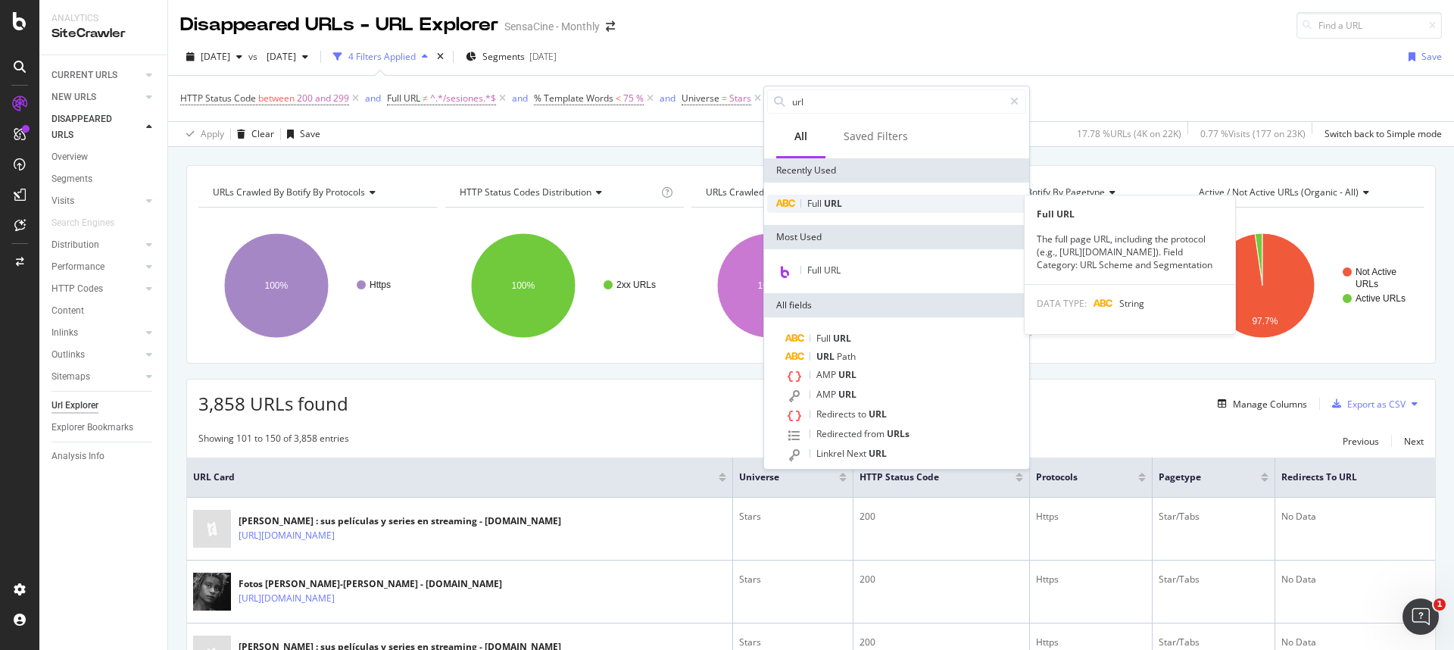 The height and width of the screenshot is (650, 1454). Describe the element at coordinates (1090, 516) in the screenshot. I see `div: Https` at that location.